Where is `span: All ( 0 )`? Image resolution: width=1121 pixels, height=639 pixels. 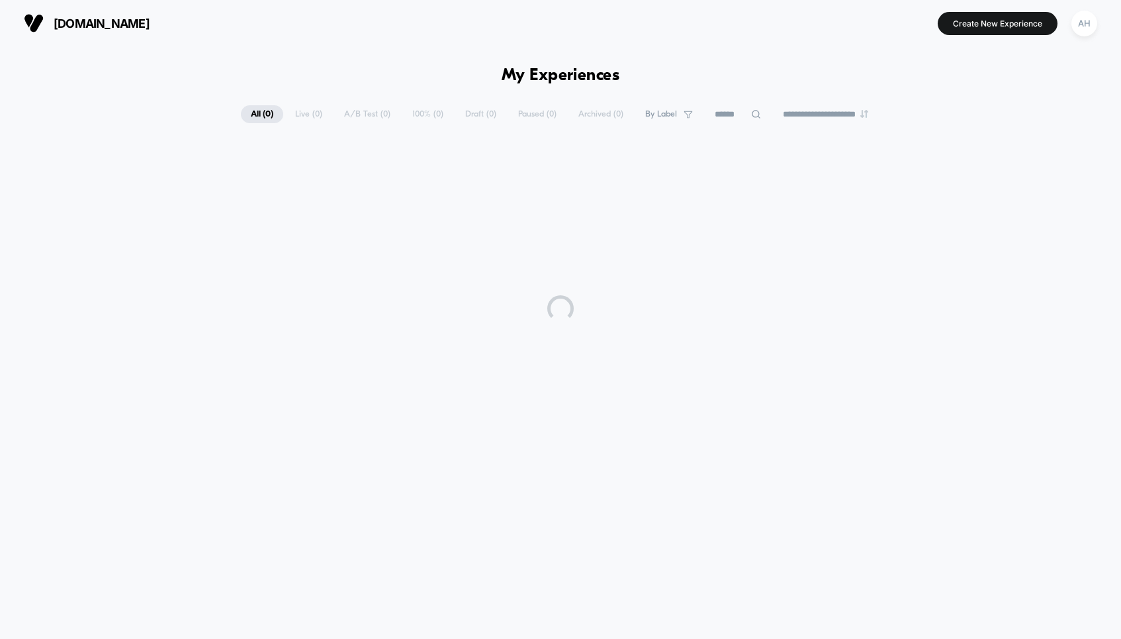
span: All ( 0 ) is located at coordinates (262, 114).